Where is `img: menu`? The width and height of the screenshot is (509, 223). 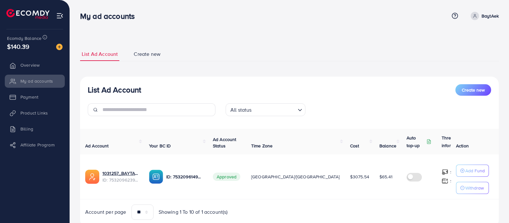
img: menu is located at coordinates (60, 16).